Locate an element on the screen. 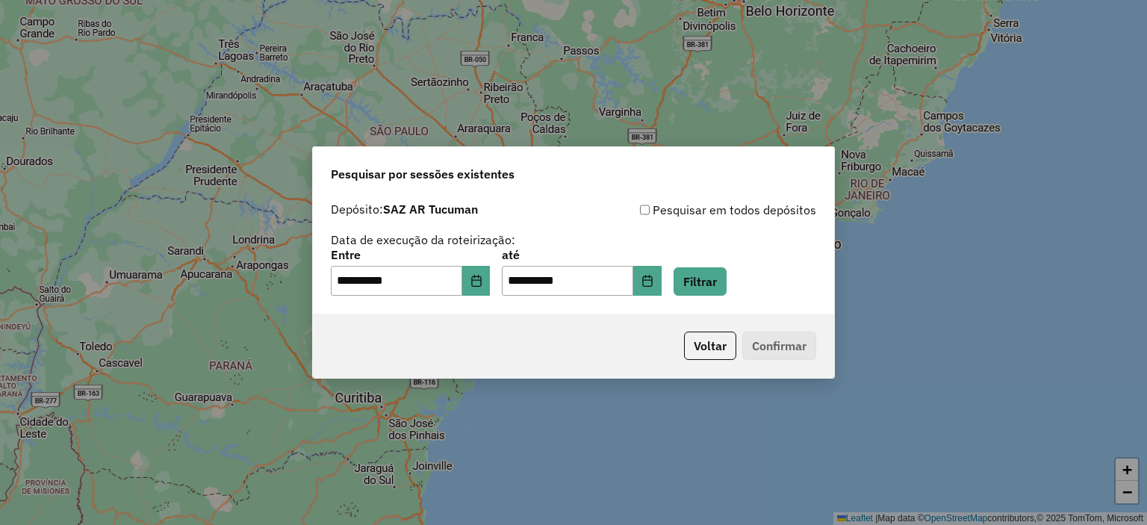 Image resolution: width=1147 pixels, height=525 pixels. label: até is located at coordinates (581, 255).